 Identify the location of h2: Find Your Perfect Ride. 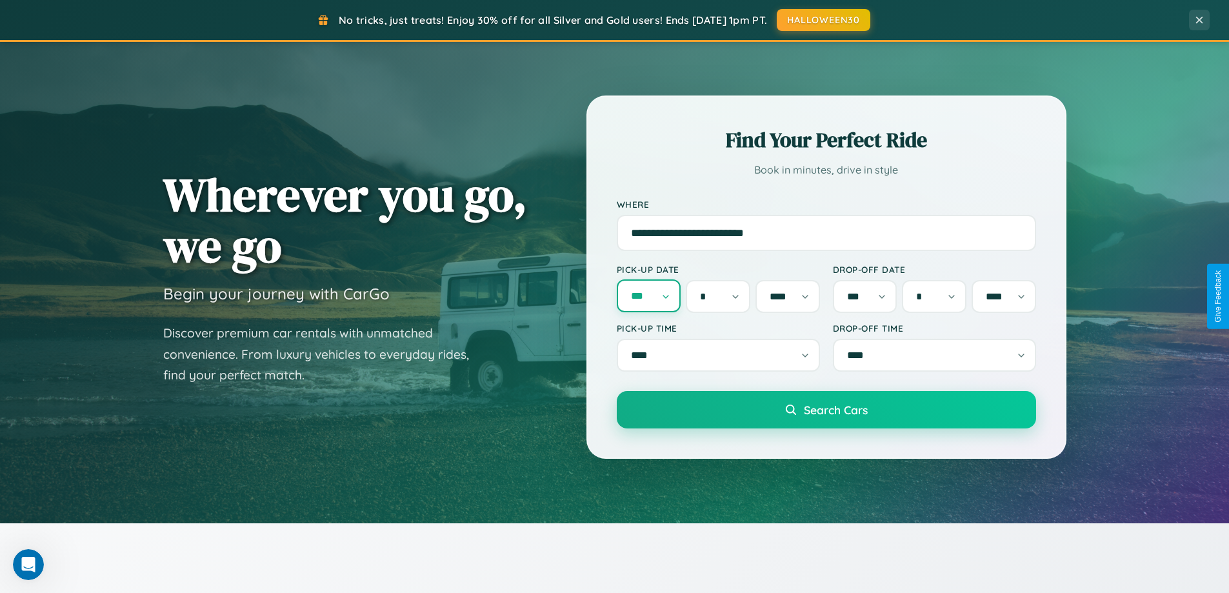
(826, 140).